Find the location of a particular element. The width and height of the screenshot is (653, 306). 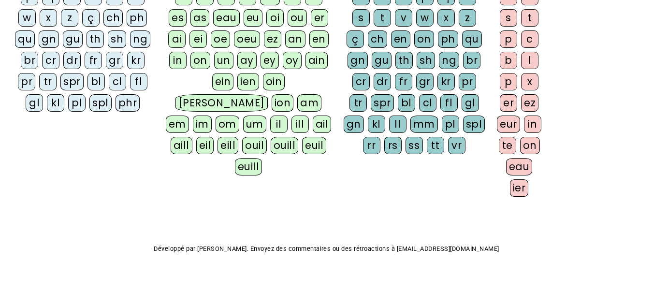

div: ier is located at coordinates (519, 188).